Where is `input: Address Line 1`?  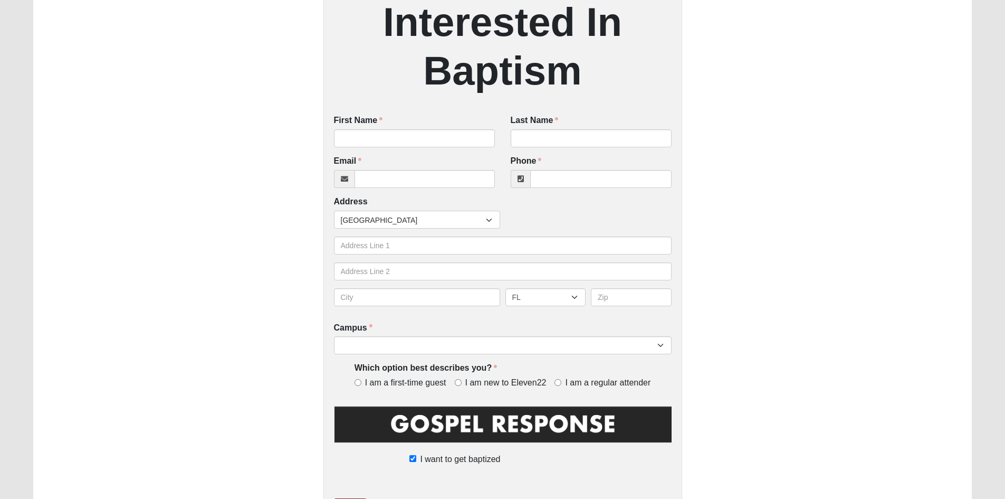 input: Address Line 1 is located at coordinates (503, 245).